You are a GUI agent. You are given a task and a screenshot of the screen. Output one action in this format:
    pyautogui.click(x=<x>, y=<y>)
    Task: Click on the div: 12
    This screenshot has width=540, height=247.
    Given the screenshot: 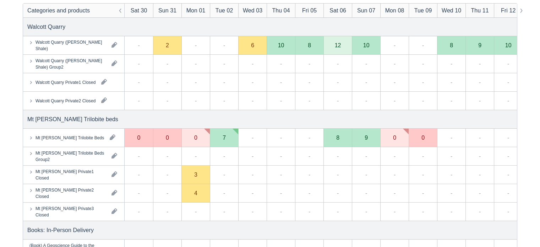 What is the action you would take?
    pyautogui.click(x=338, y=45)
    